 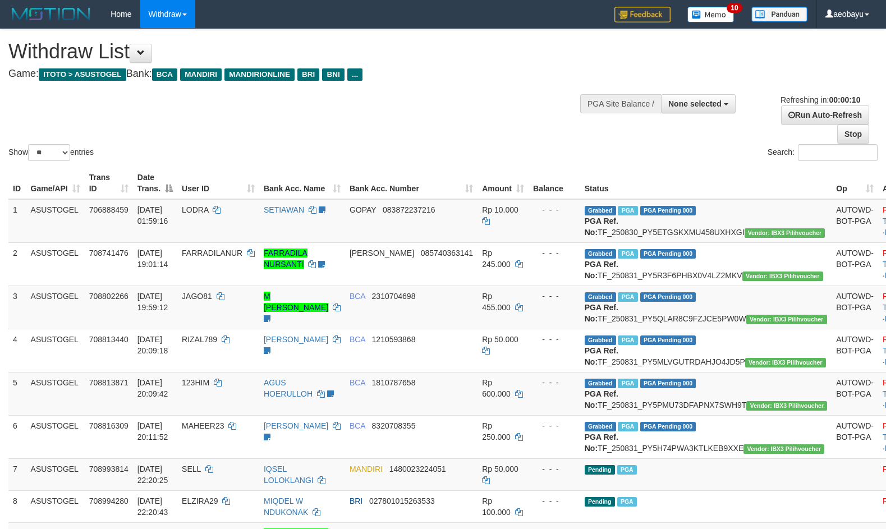 What do you see at coordinates (627, 254) in the screenshot?
I see `span: Marked by aeomartha` at bounding box center [627, 254].